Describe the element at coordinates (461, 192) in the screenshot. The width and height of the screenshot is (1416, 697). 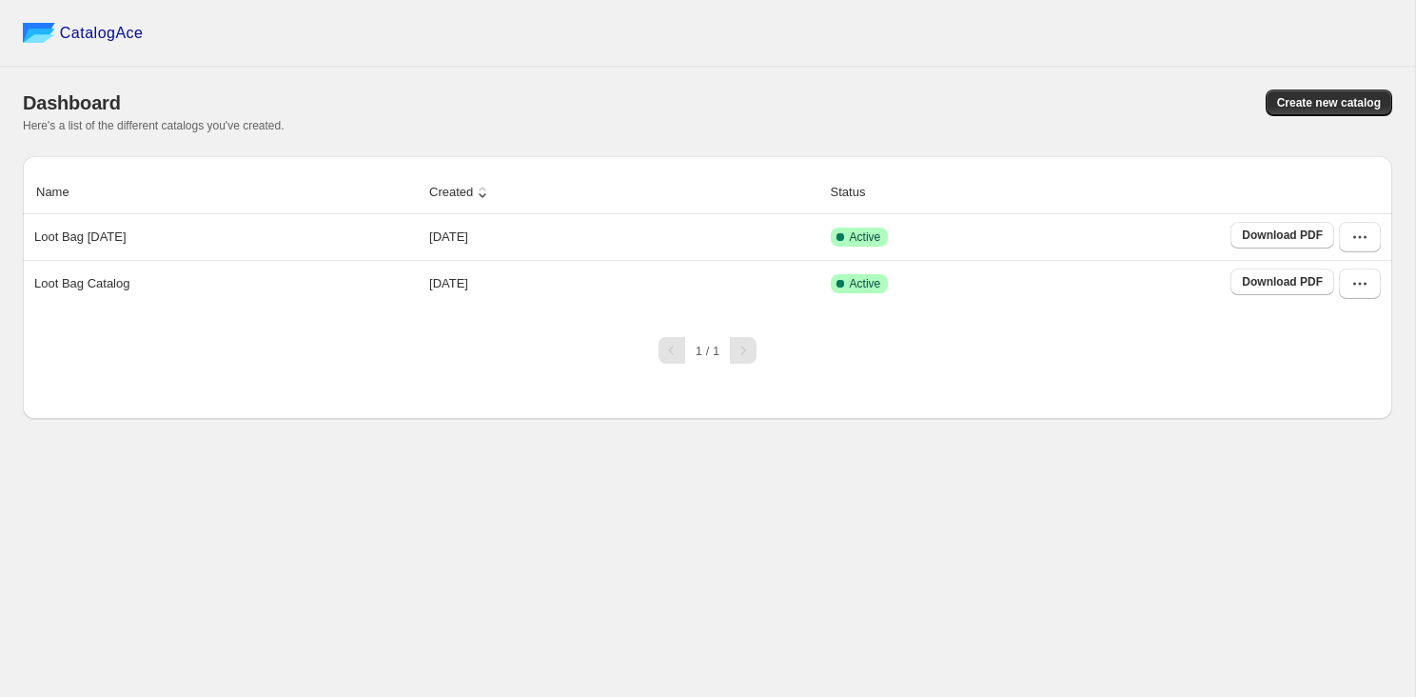
I see `button: Created` at that location.